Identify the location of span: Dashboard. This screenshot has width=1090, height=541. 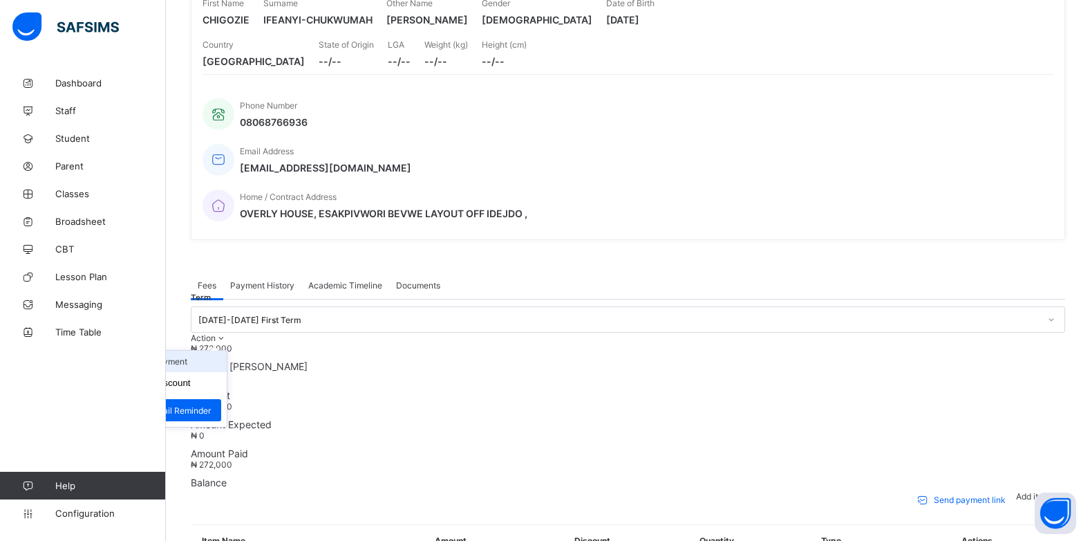
(111, 83).